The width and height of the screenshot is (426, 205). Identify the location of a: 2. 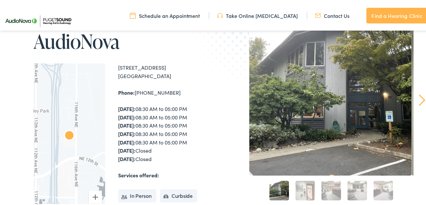
(305, 190).